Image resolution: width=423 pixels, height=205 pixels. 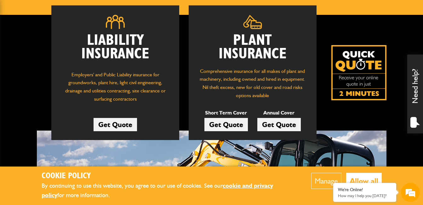 What do you see at coordinates (111, 11) in the screenshot?
I see `div: Minimize live chat window` at bounding box center [111, 11].